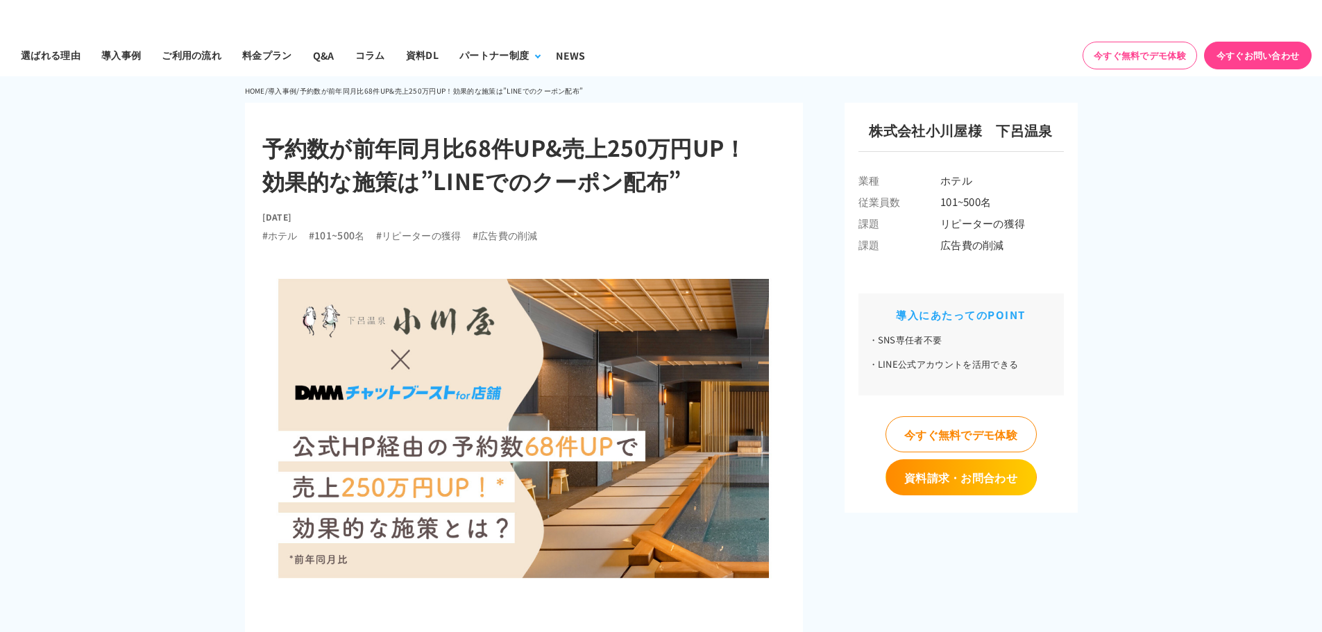 This screenshot has height=632, width=1322. What do you see at coordinates (1002, 223) in the screenshot?
I see `span: リピーターの獲得` at bounding box center [1002, 223].